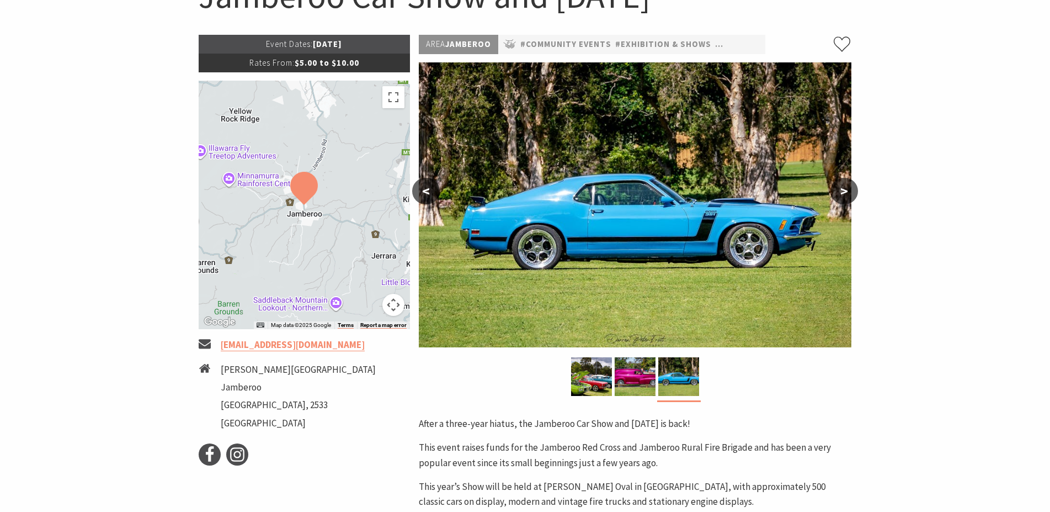 This screenshot has width=1050, height=512. Describe the element at coordinates (394, 305) in the screenshot. I see `button: Map camera controls` at that location.